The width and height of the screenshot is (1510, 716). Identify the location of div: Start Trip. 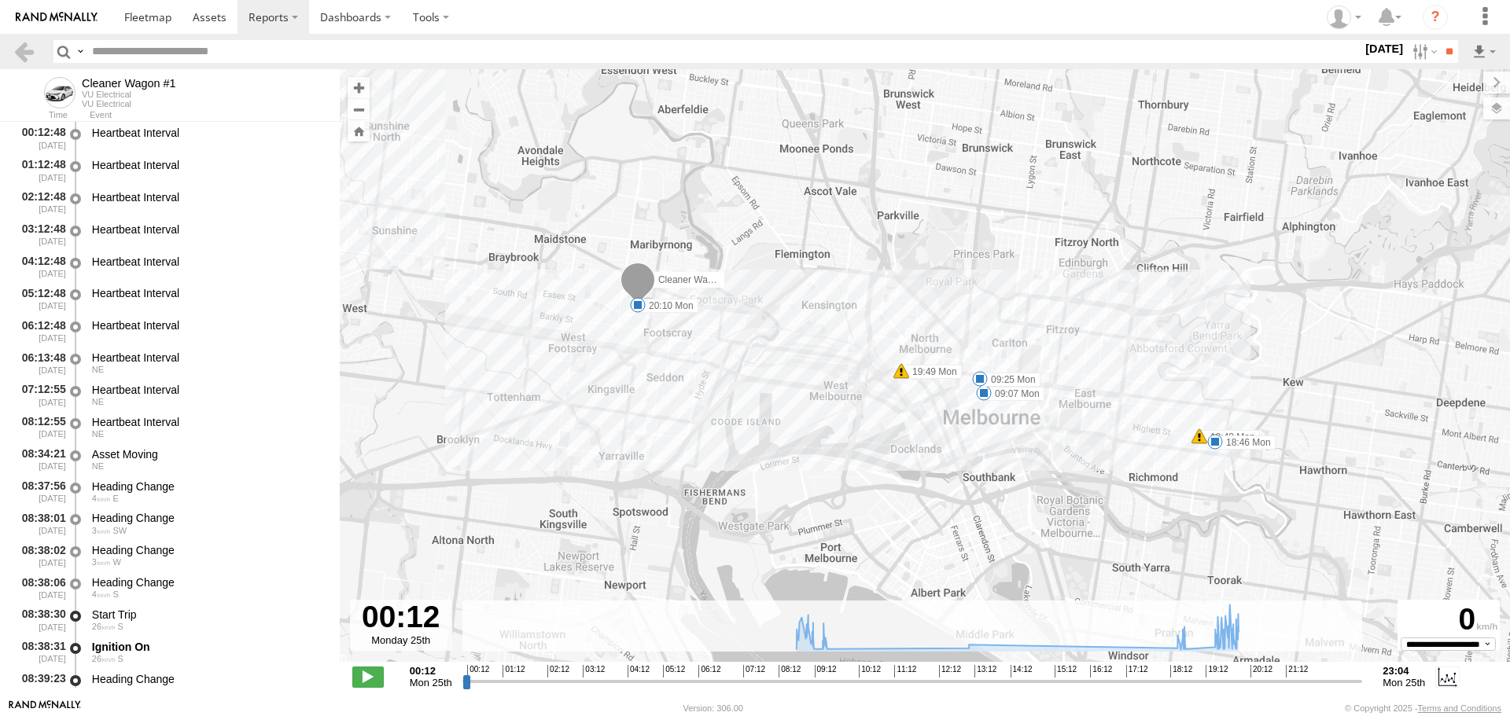
(208, 615).